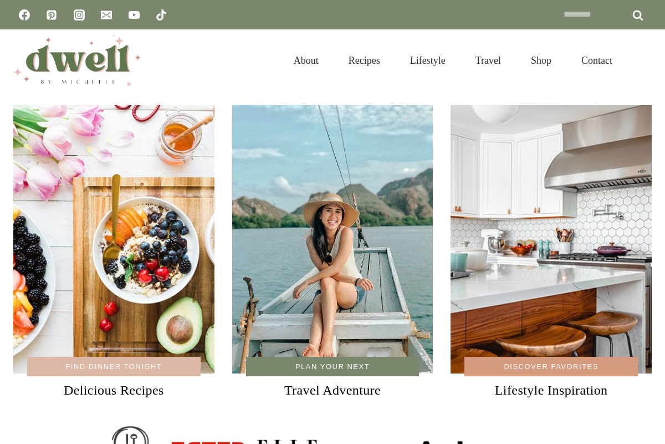  What do you see at coordinates (453, 60) in the screenshot?
I see `nav: Primary Navigation` at bounding box center [453, 60].